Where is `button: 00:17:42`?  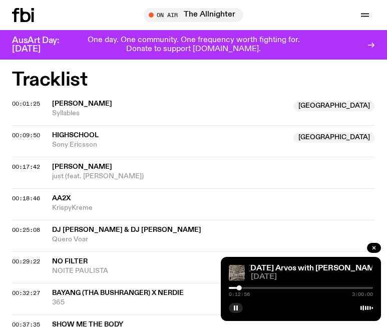
button: 00:17:42 is located at coordinates (26, 167).